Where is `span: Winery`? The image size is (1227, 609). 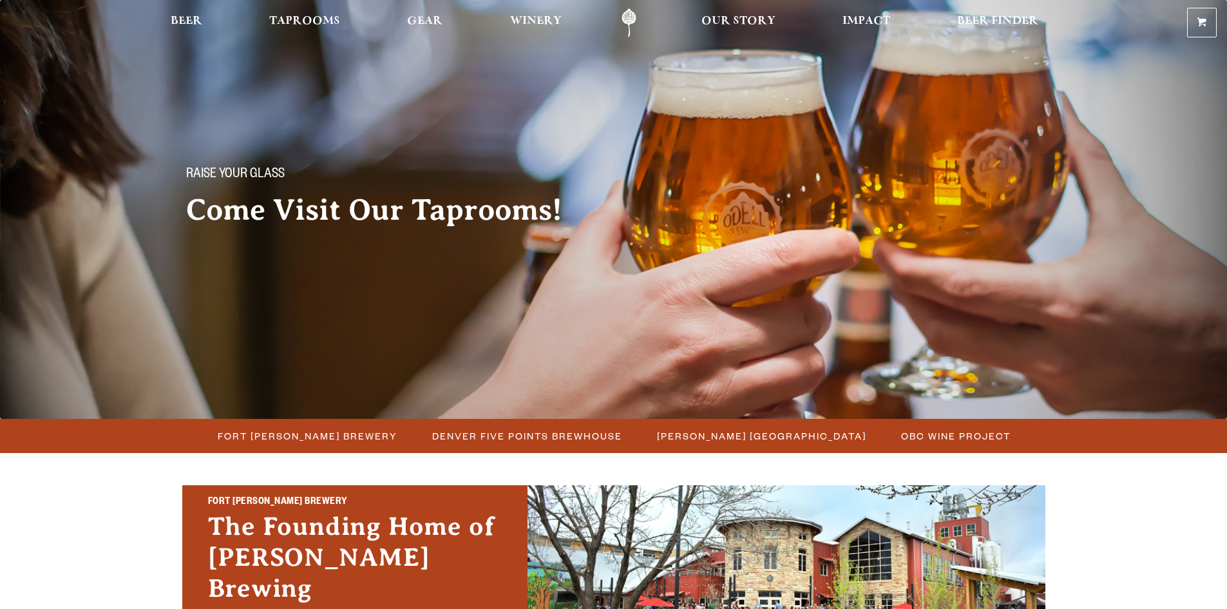
span: Winery is located at coordinates (536, 21).